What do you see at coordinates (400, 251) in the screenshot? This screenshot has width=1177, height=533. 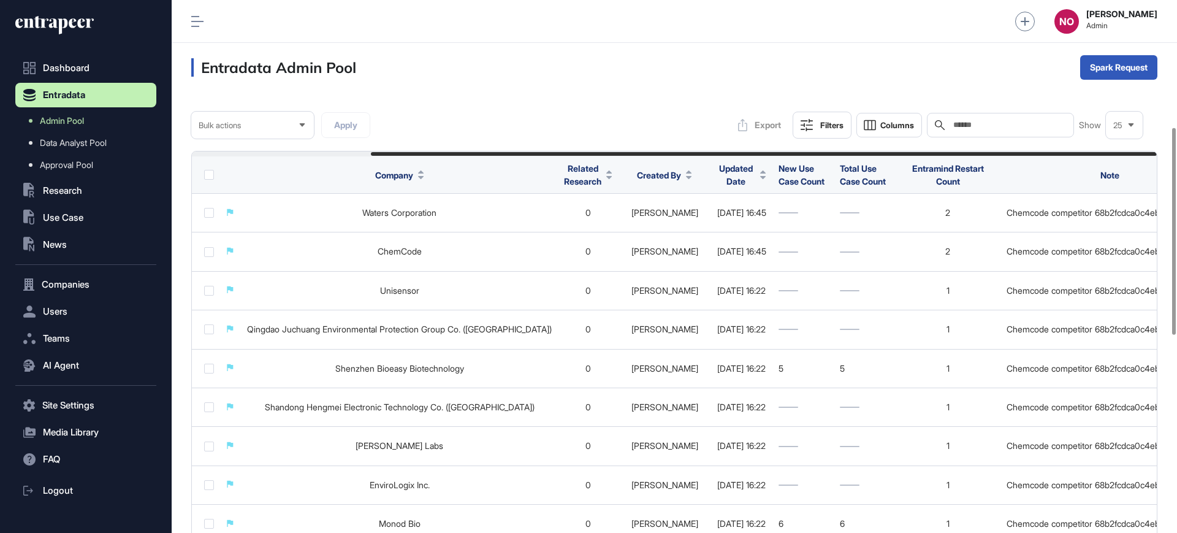 I see `a: ChemCode` at bounding box center [400, 251].